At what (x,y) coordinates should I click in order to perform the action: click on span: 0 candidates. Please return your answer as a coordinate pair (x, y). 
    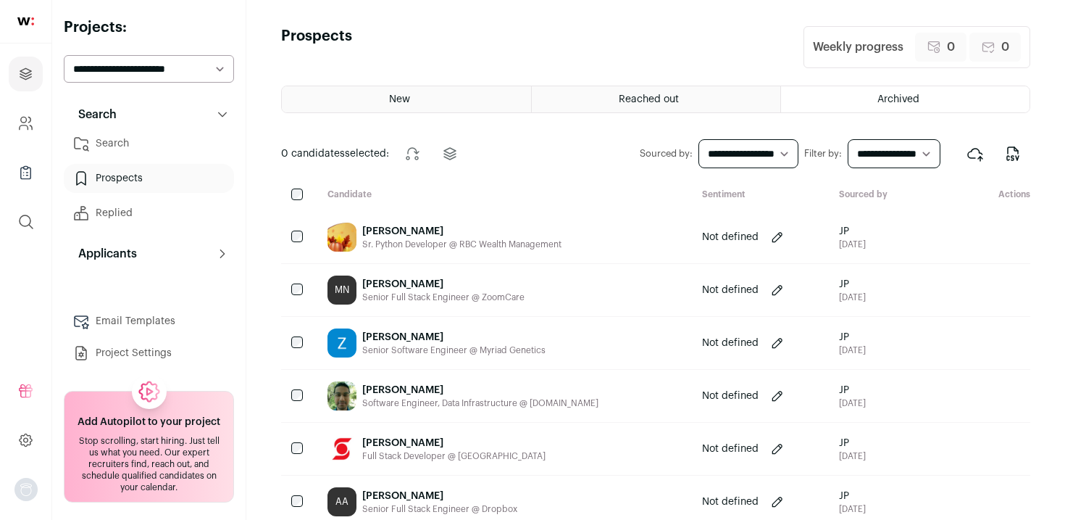
    Looking at the image, I should click on (313, 154).